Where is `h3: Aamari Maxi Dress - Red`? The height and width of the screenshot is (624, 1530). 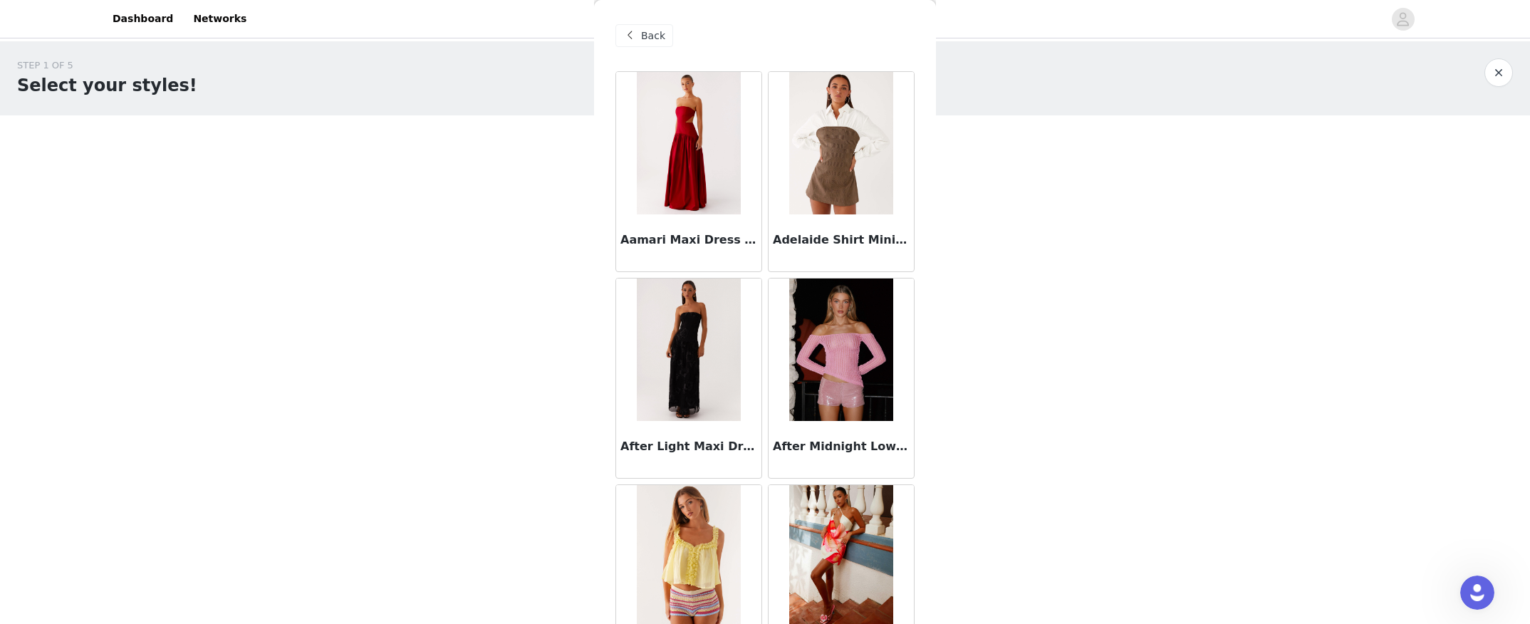
h3: Aamari Maxi Dress - Red is located at coordinates (689, 240).